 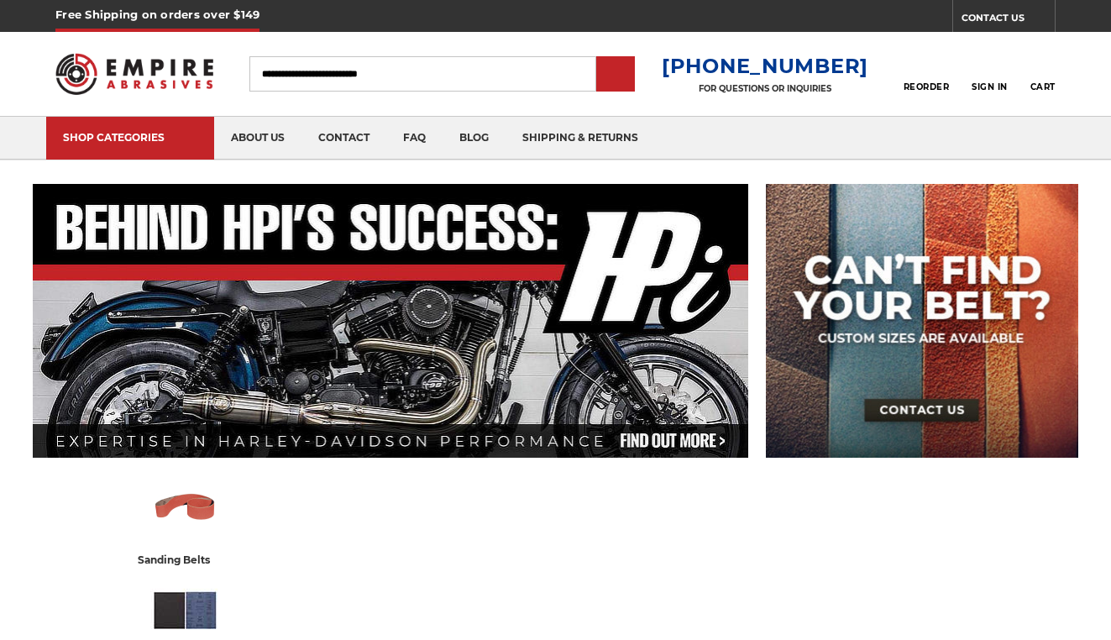 I want to click on div: SHOP CATEGORIES, so click(x=130, y=137).